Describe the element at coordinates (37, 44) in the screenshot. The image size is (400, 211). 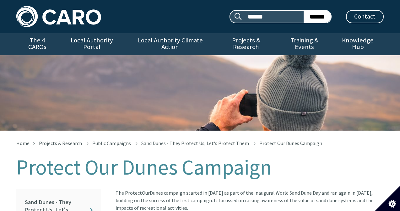
I see `a: The 4 CAROs` at that location.